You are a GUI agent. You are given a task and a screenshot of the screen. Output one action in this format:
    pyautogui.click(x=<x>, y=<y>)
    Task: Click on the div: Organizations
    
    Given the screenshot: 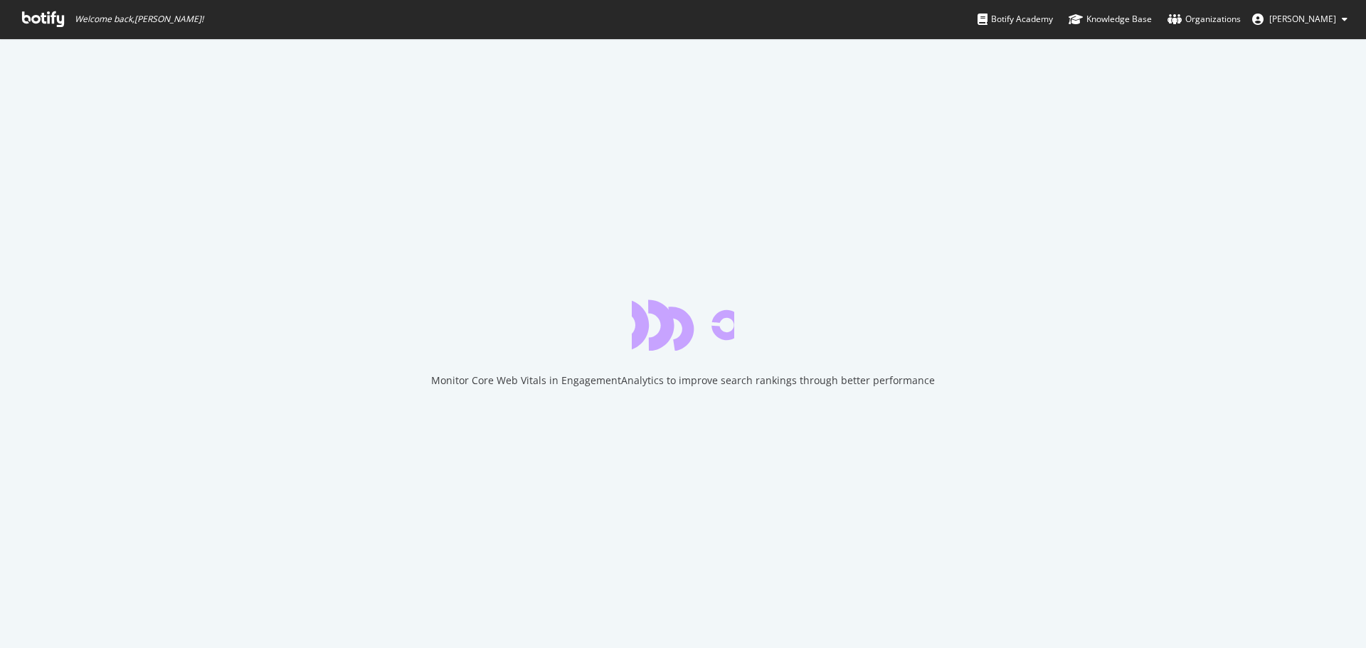 What is the action you would take?
    pyautogui.click(x=1204, y=19)
    